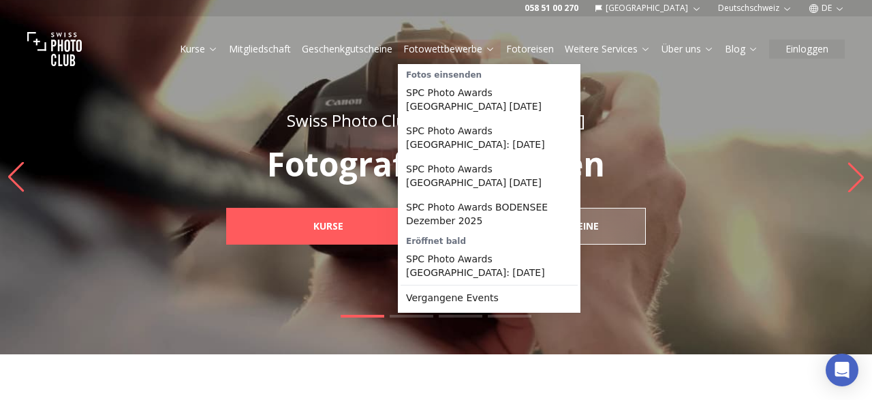  Describe the element at coordinates (489, 74) in the screenshot. I see `div: Fotos einsenden` at that location.